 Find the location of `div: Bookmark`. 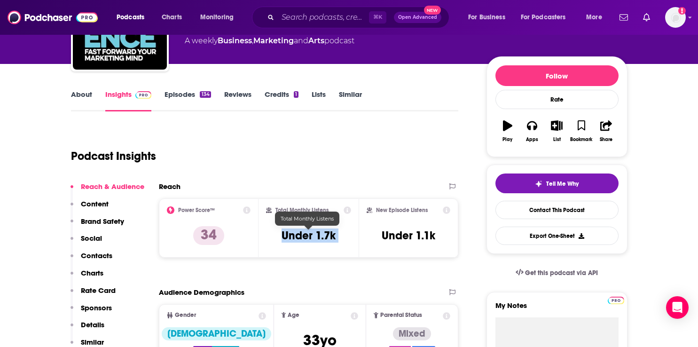

div: Bookmark is located at coordinates (581, 140).